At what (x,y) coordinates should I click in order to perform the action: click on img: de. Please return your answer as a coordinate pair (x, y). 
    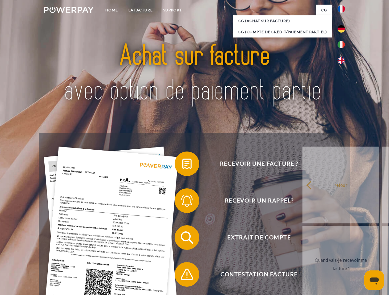
    Looking at the image, I should click on (341, 29).